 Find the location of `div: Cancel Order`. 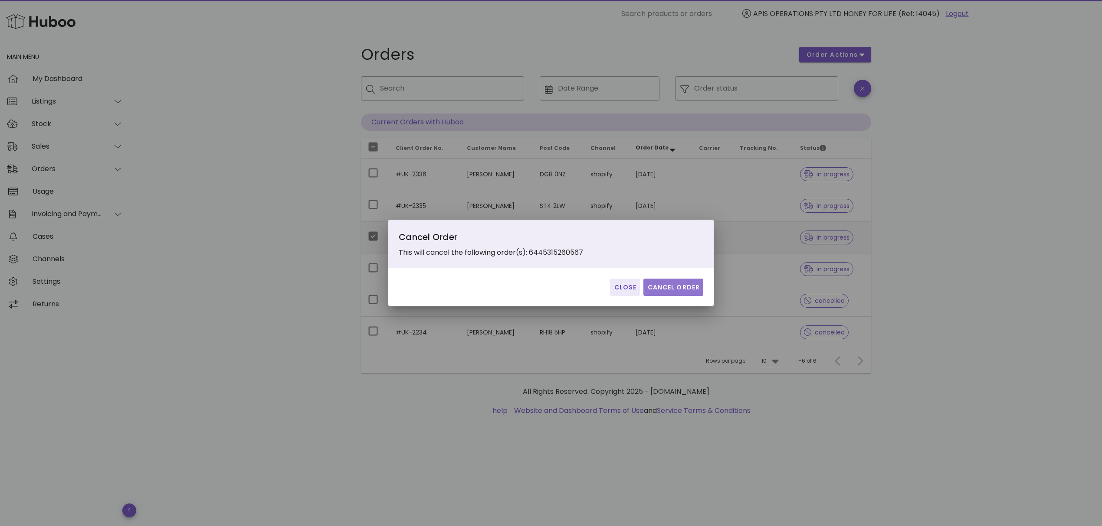

div: Cancel Order is located at coordinates (496, 239).